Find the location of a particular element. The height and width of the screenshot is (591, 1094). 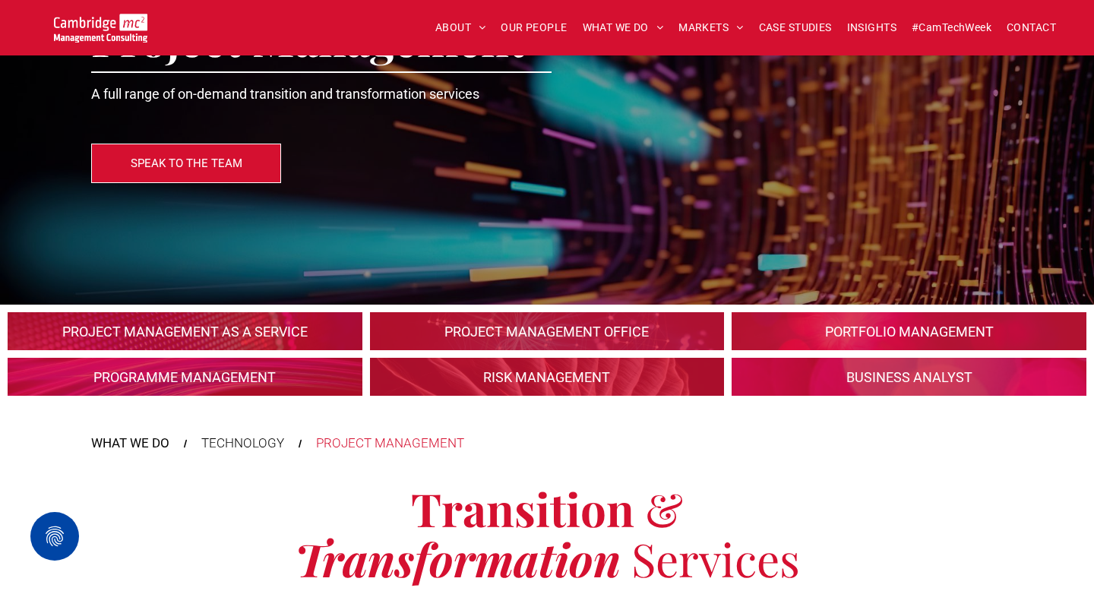

a: Your Business Transformed | Cambridge Management Consulting is located at coordinates (100, 24).